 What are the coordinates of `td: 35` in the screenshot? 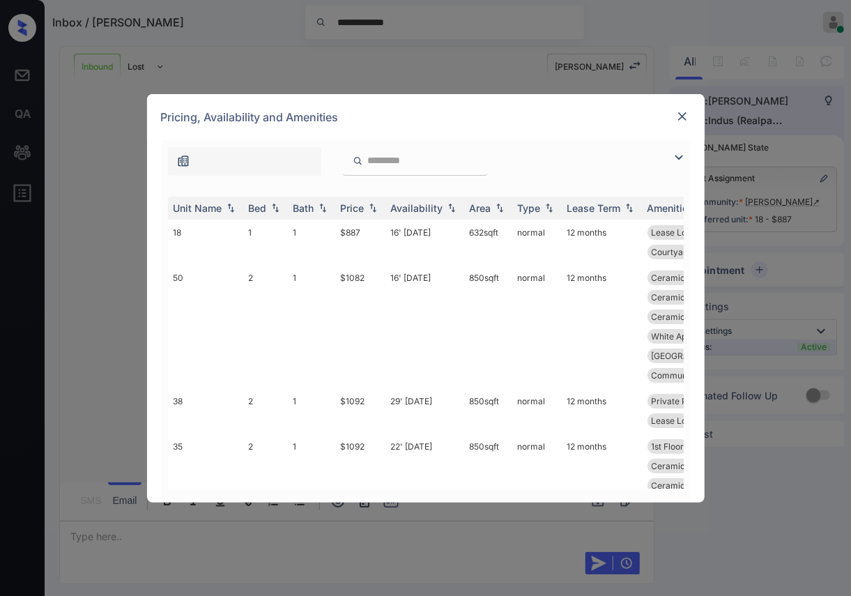 It's located at (206, 475).